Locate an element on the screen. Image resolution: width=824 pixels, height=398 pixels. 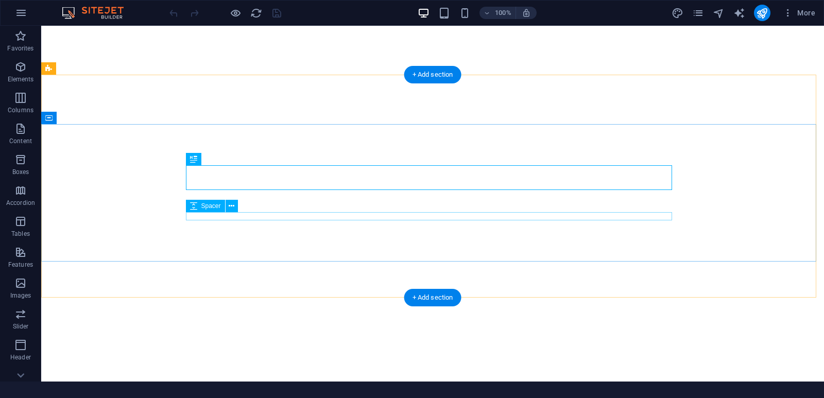
button: Click here to leave preview mode and continue editing is located at coordinates (235, 13).